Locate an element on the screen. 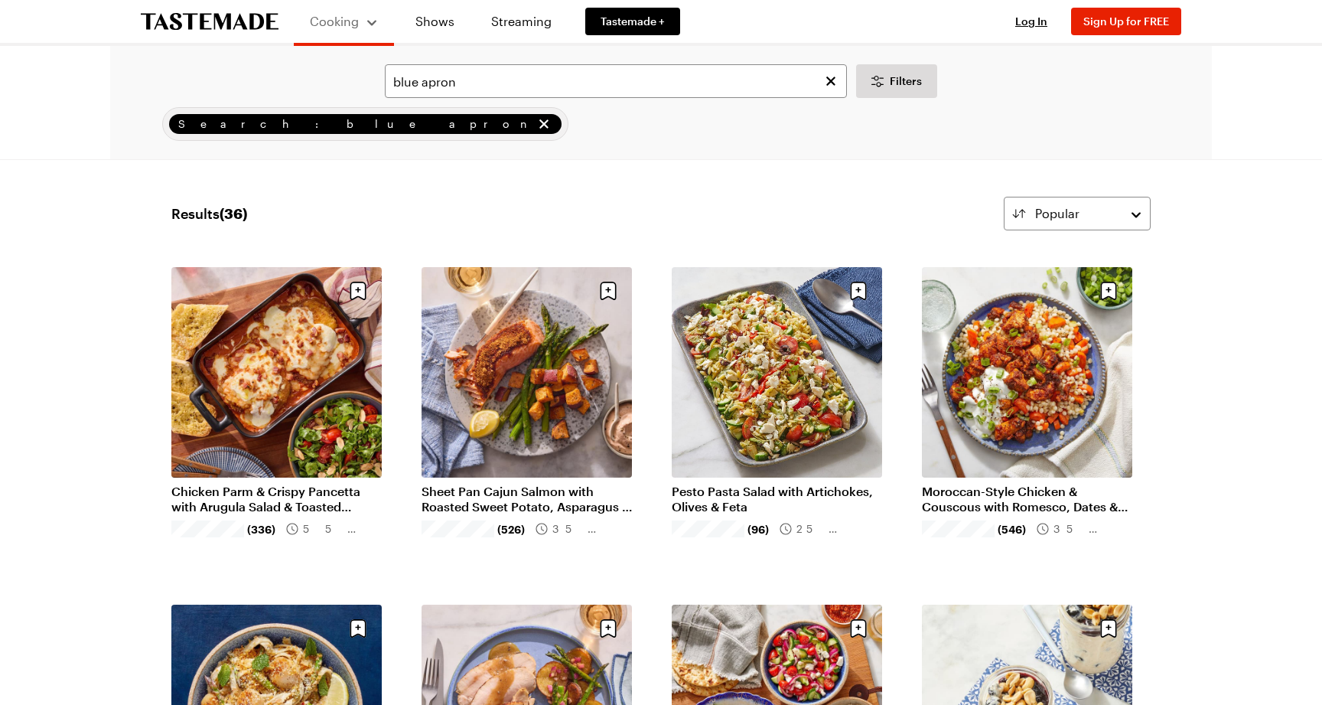 The image size is (1322, 705). span: Popular is located at coordinates (1058, 214).